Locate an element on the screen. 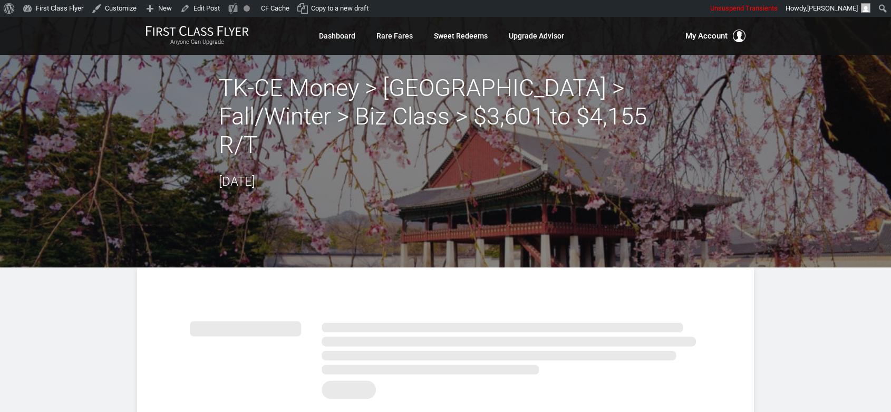 The height and width of the screenshot is (412, 891). span: My Account is located at coordinates (707, 36).